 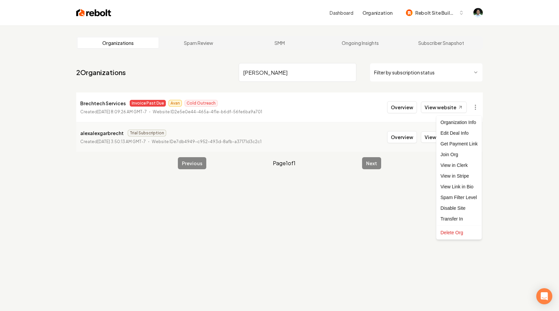 What do you see at coordinates (459, 232) in the screenshot?
I see `div: Delete Org` at bounding box center [459, 232].